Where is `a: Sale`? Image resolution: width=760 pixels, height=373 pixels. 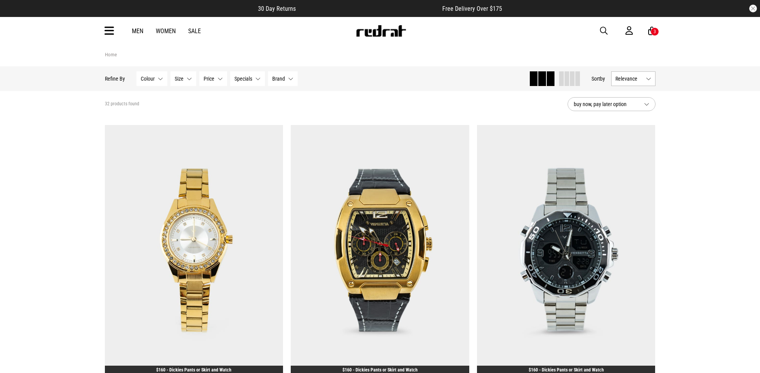 a: Sale is located at coordinates (194, 31).